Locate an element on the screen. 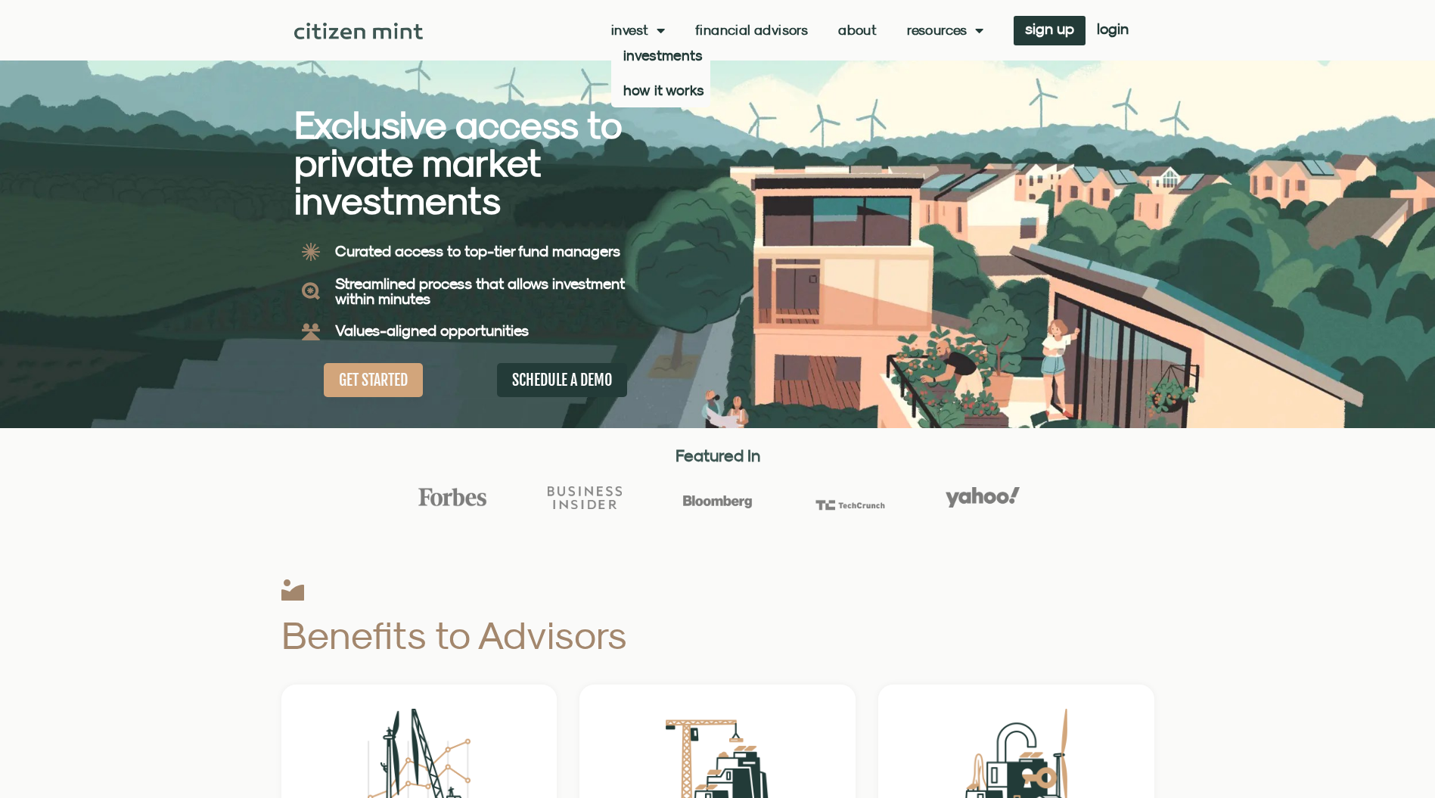 This screenshot has height=798, width=1435. a: Financial Advisors is located at coordinates (751, 30).